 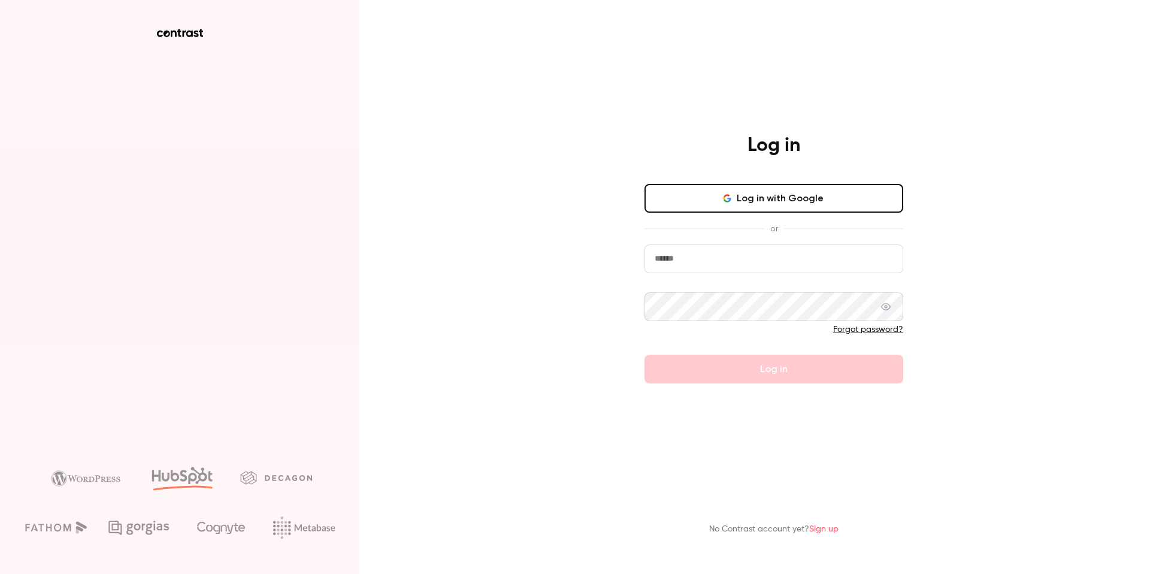 What do you see at coordinates (868, 329) in the screenshot?
I see `a: Forgot password?` at bounding box center [868, 329].